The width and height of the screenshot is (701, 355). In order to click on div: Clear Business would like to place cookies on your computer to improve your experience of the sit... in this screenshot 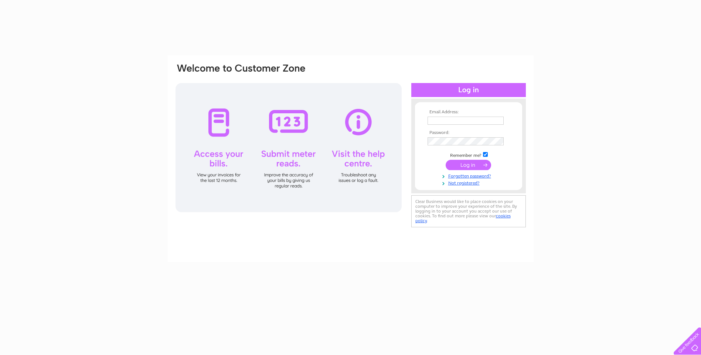, I will do `click(468, 211)`.